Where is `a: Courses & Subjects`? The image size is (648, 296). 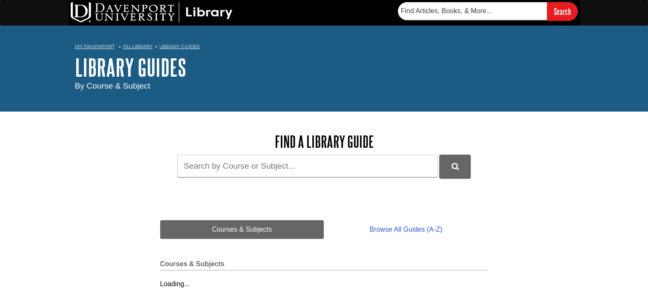 a: Courses & Subjects is located at coordinates (242, 230).